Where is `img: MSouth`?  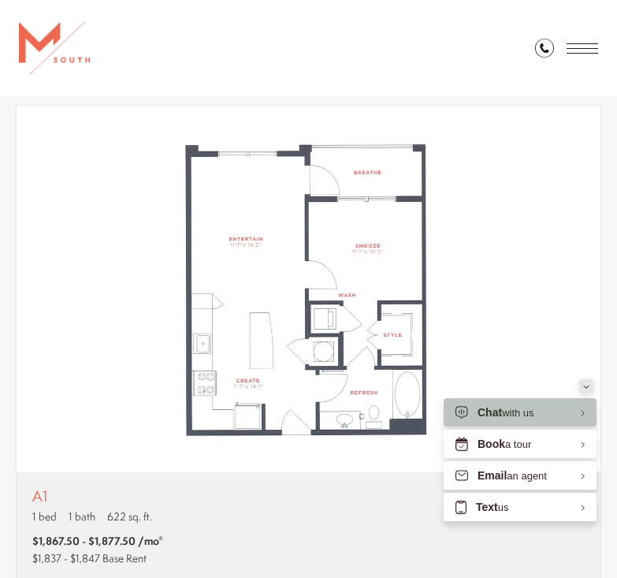
img: MSouth is located at coordinates (54, 48).